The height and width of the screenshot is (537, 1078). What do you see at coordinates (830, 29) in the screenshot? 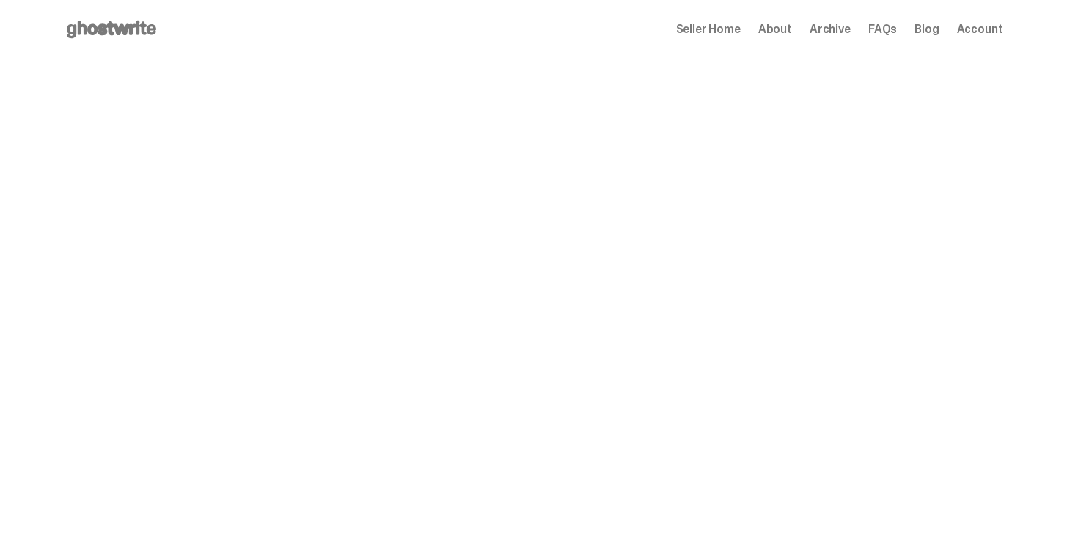
I see `span: Archive` at bounding box center [830, 29].